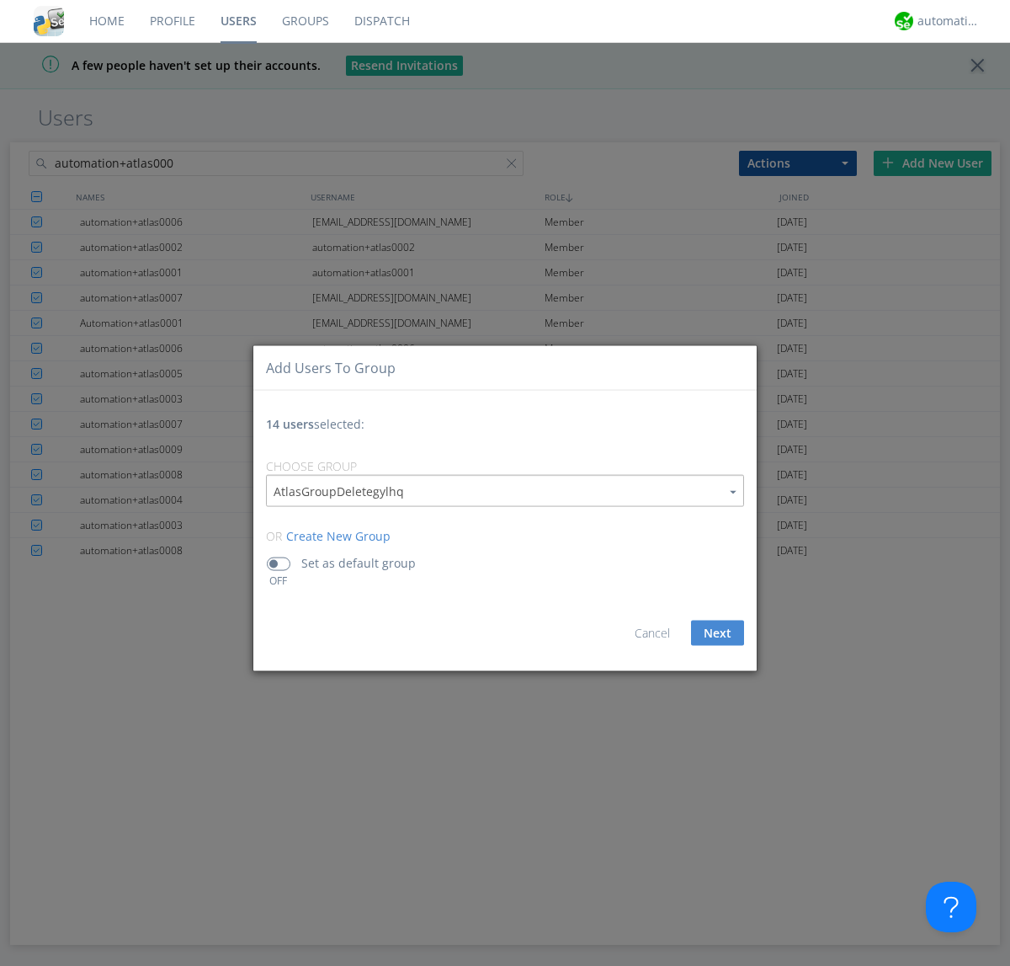 Image resolution: width=1010 pixels, height=966 pixels. What do you see at coordinates (505, 466) in the screenshot?
I see `div: Choose Group` at bounding box center [505, 466].